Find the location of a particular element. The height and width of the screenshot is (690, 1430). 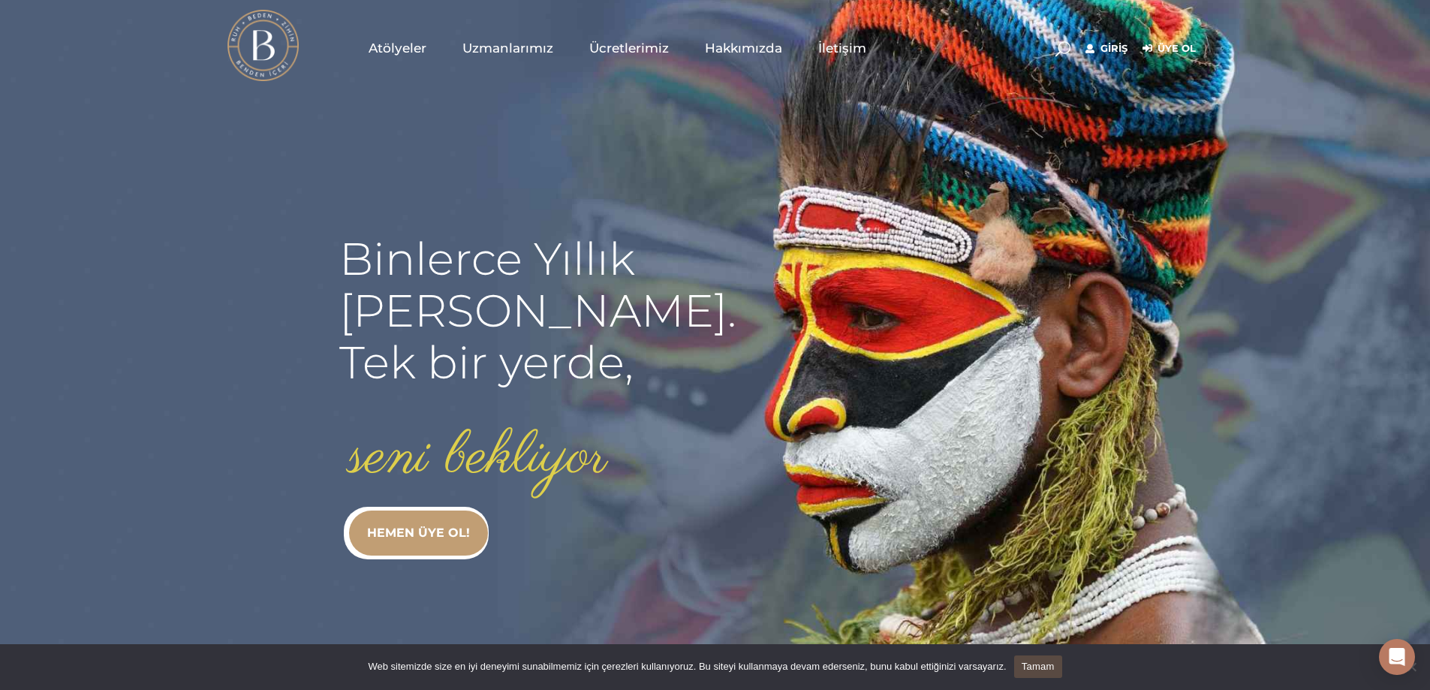

a: İletişim is located at coordinates (842, 48).